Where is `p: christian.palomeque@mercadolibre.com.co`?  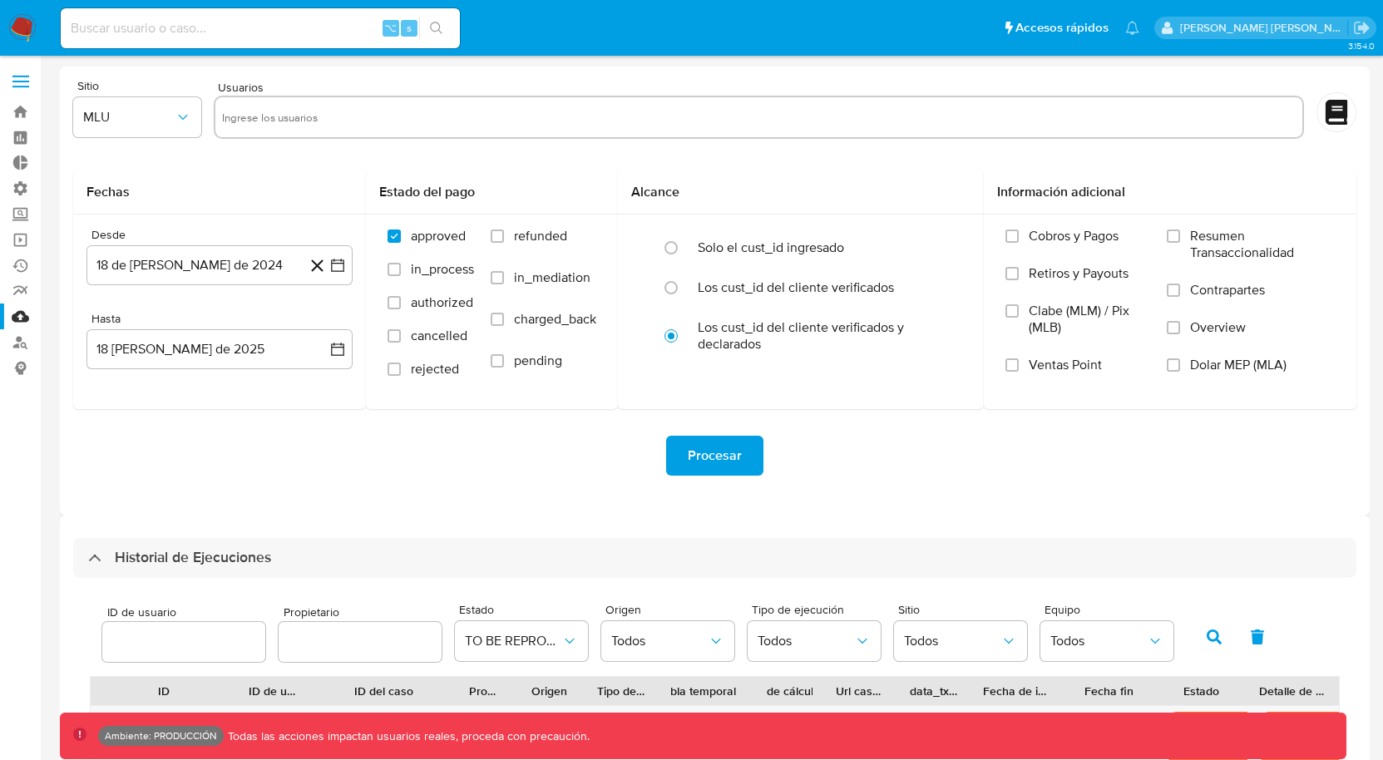
p: christian.palomeque@mercadolibre.com.co is located at coordinates (1264, 27).